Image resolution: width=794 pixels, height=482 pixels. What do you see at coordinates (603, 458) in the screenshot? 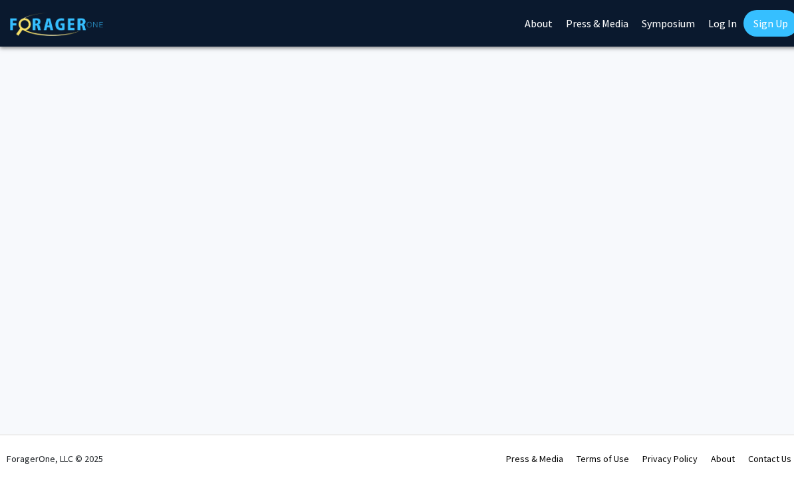
I see `a: Terms of Use` at bounding box center [603, 458].